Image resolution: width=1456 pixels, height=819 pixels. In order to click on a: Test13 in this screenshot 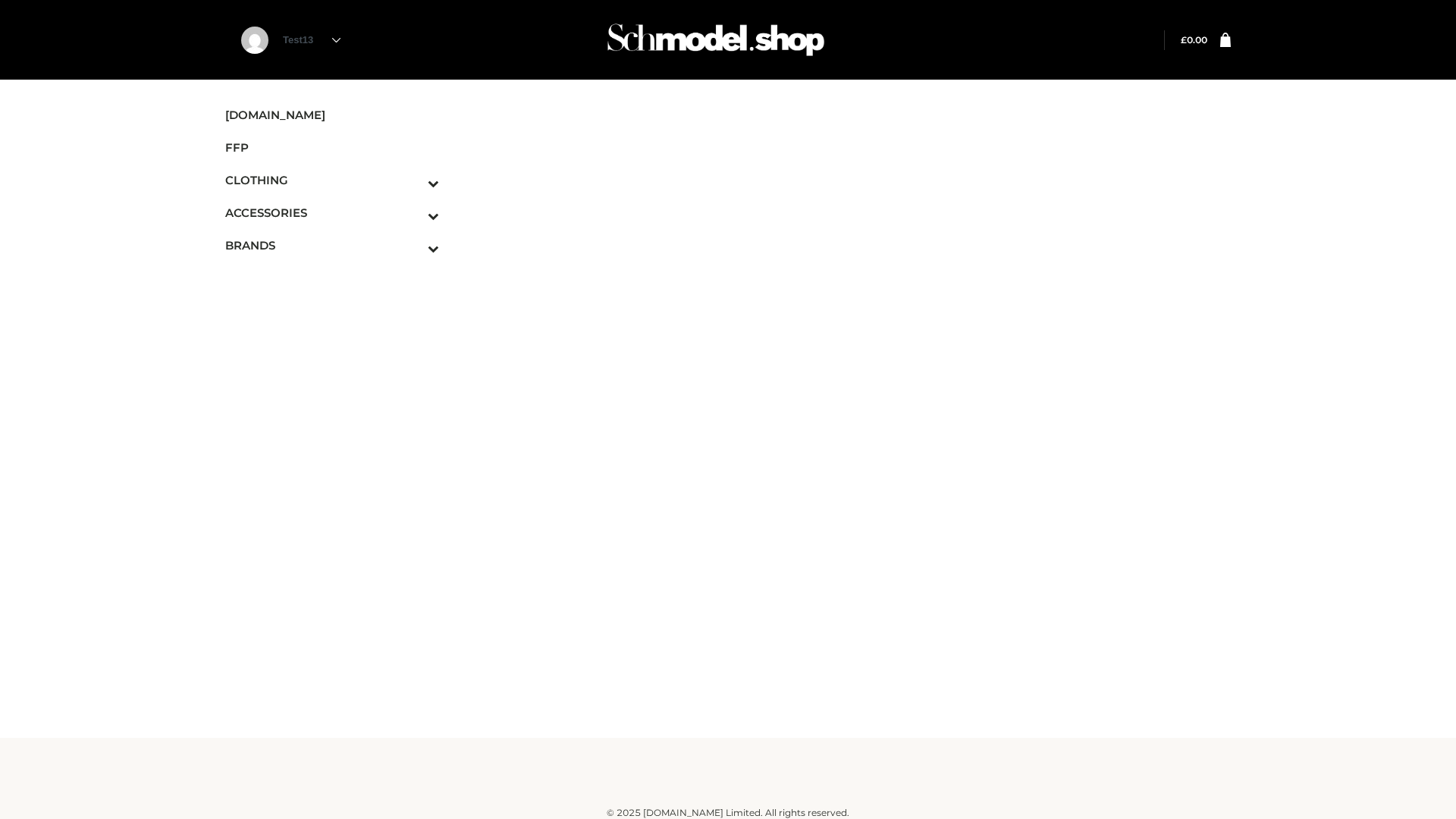, I will do `click(311, 40)`.